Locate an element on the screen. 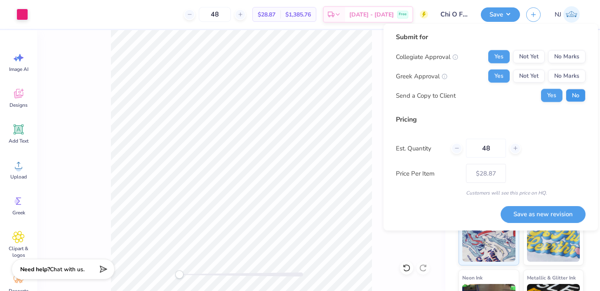  img: Puff Ink is located at coordinates (554, 241).